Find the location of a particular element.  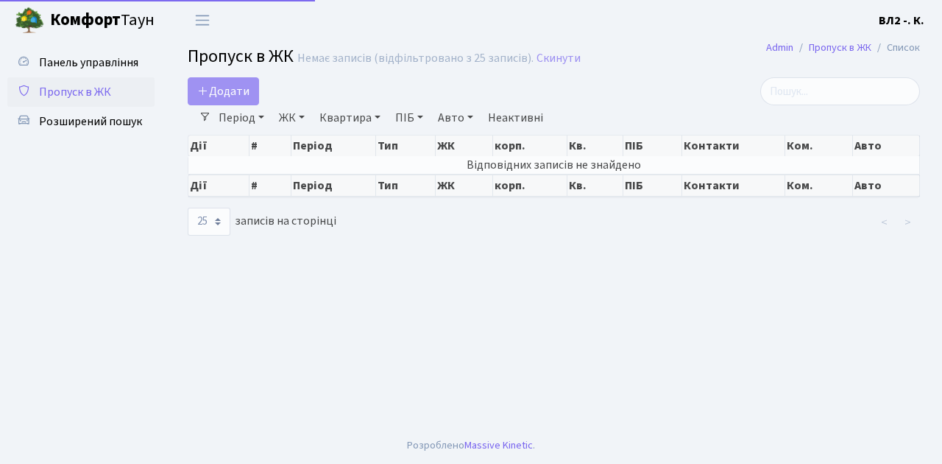

span: Додати is located at coordinates (223, 91).